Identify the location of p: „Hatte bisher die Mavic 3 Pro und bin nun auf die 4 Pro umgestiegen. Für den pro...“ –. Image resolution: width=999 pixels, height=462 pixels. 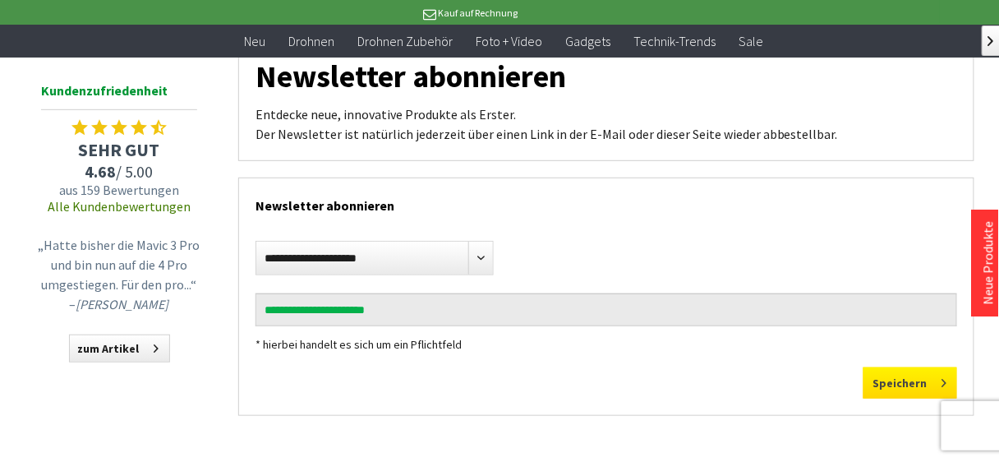
(119, 274).